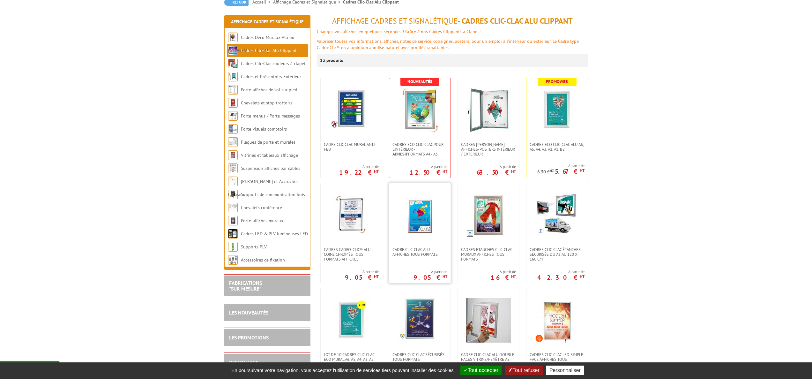  What do you see at coordinates (233, 207) in the screenshot?
I see `img: Chevalets conférence` at bounding box center [233, 207].